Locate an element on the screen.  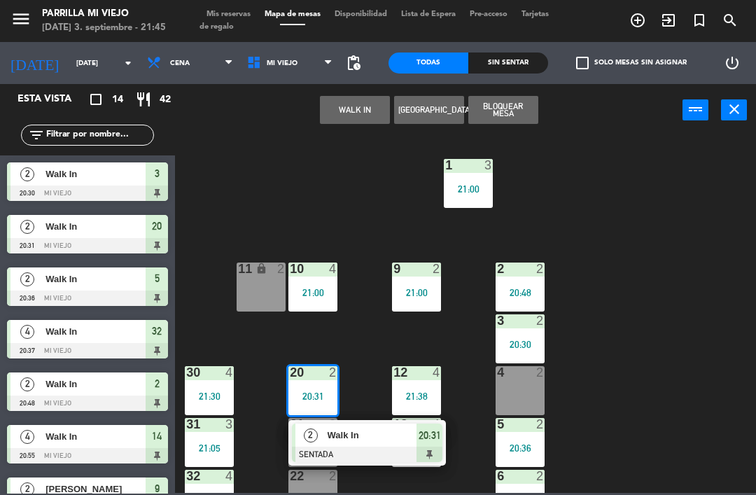
i: add_circle_outline is located at coordinates (638, 20).